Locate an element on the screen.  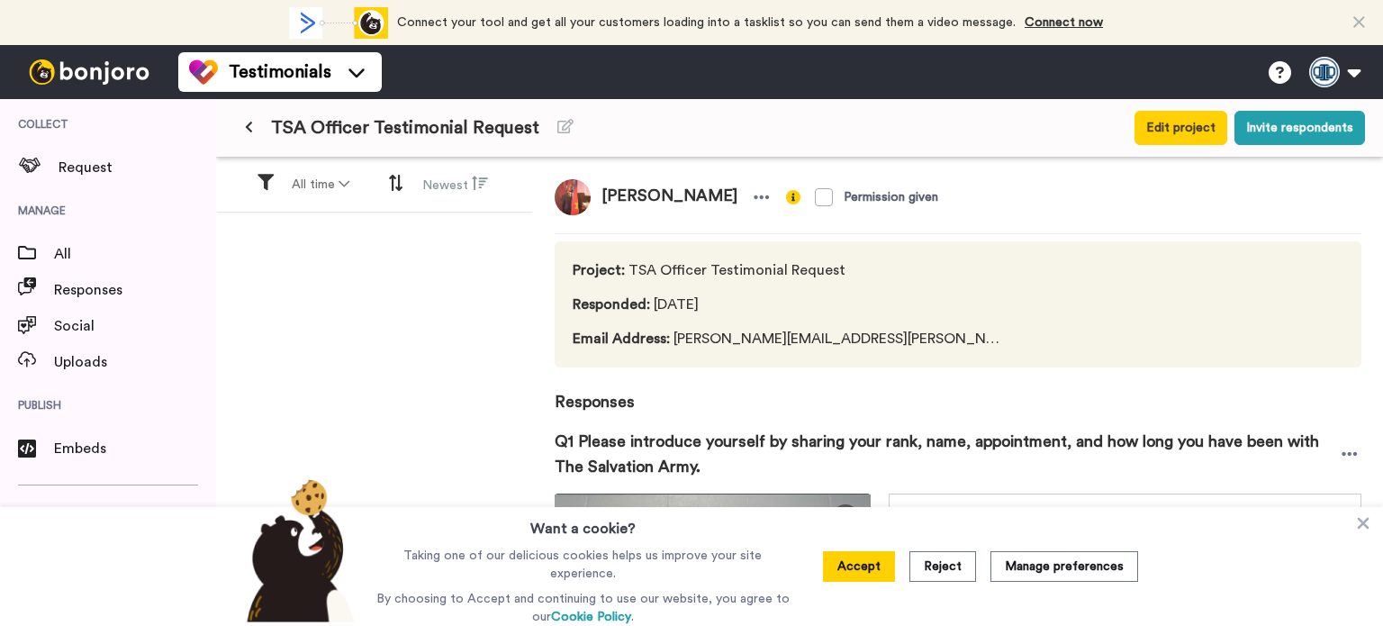
button: Manage preferences is located at coordinates (1064, 566).